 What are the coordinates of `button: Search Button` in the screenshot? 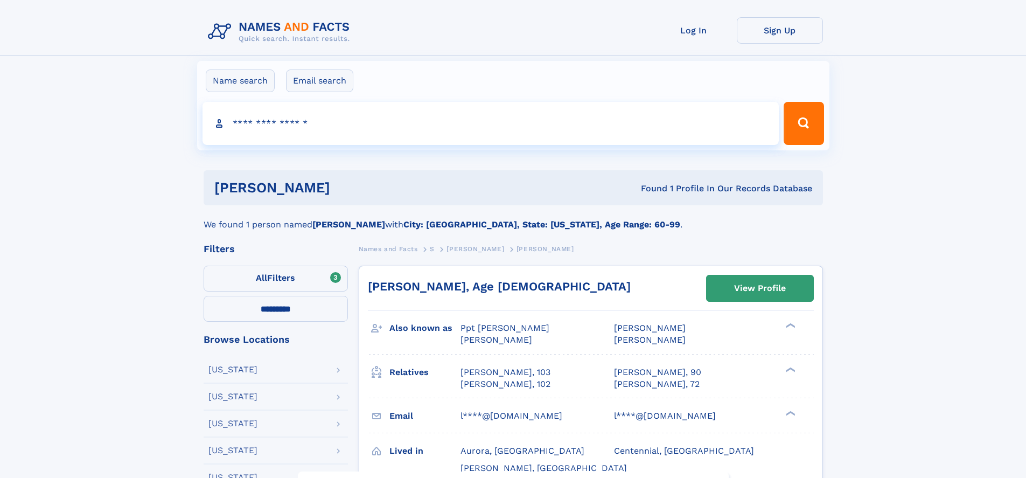 It's located at (803, 123).